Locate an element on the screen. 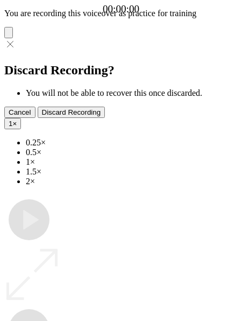 This screenshot has height=321, width=242. button: Discard Recording is located at coordinates (72, 112).